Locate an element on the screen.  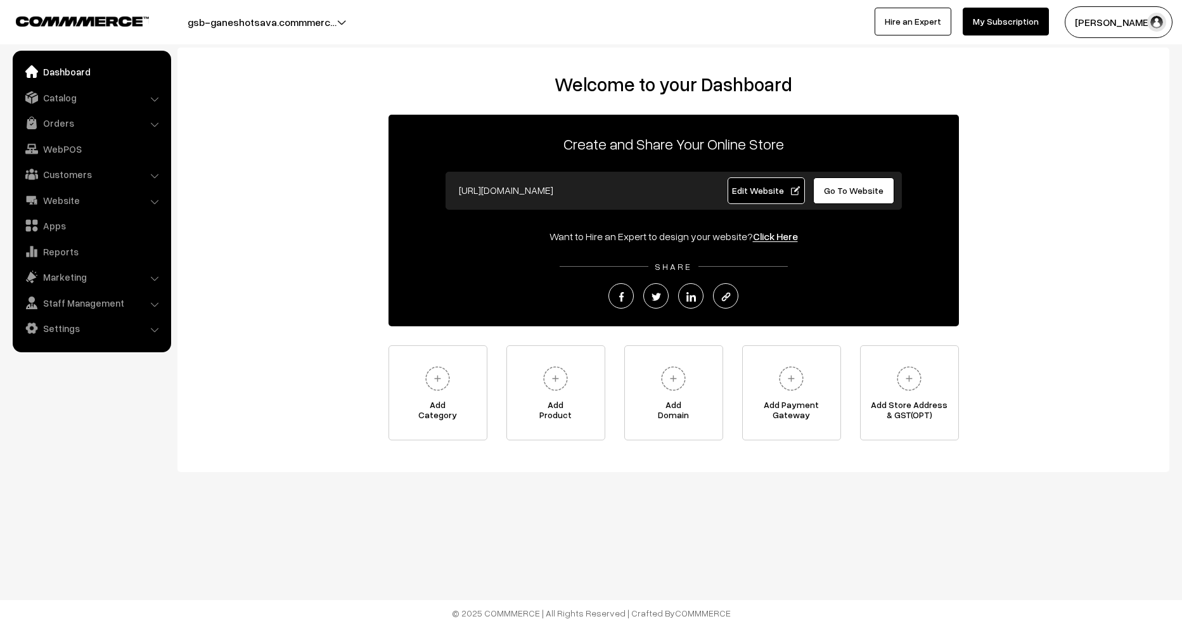
a: AddCategory is located at coordinates (438, 393).